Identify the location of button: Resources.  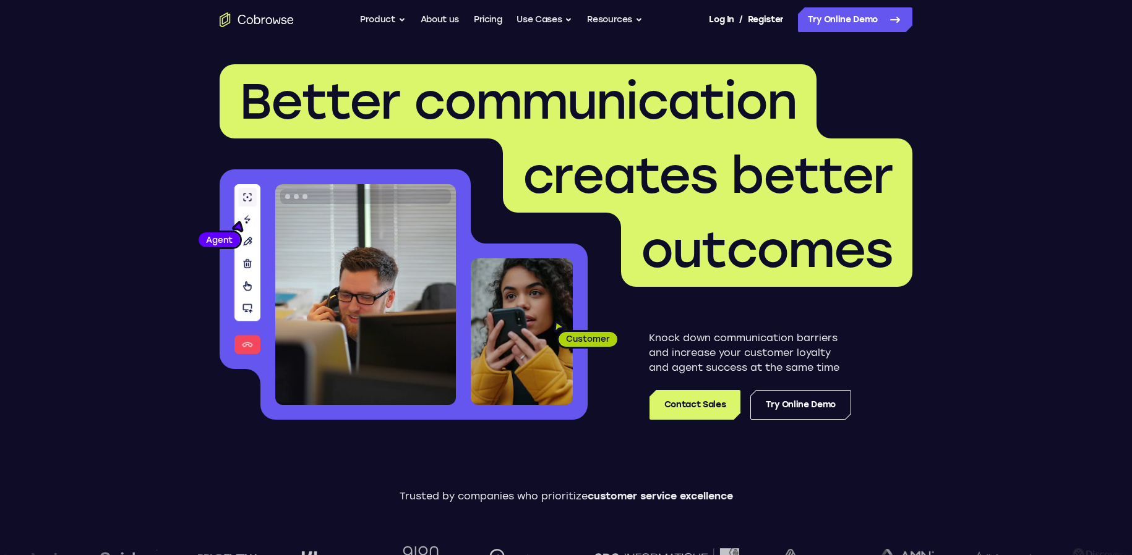
(615, 20).